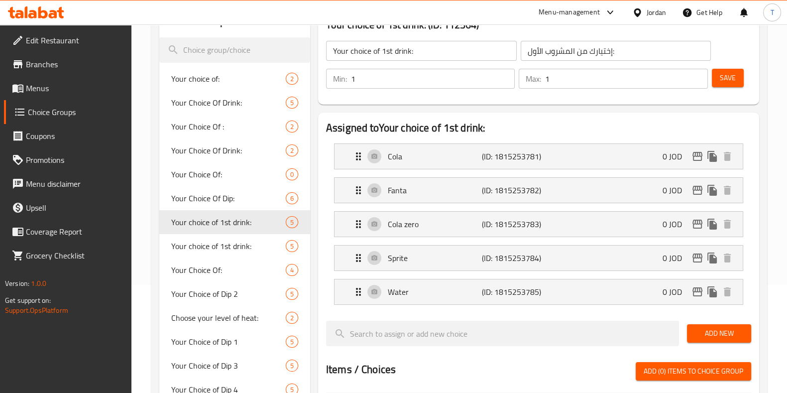 This screenshot has height=393, width=787. What do you see at coordinates (435, 156) in the screenshot?
I see `p: Cola` at bounding box center [435, 156].